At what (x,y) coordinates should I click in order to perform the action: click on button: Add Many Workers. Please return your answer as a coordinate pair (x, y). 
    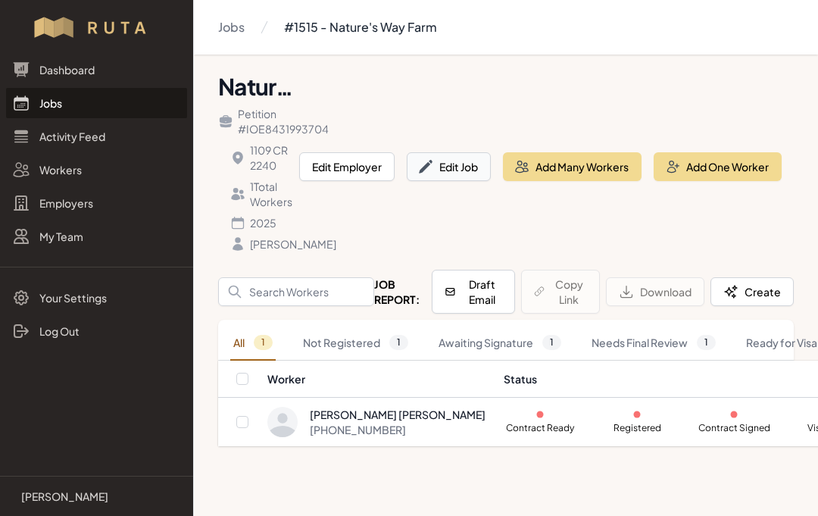
    Looking at the image, I should click on (572, 167).